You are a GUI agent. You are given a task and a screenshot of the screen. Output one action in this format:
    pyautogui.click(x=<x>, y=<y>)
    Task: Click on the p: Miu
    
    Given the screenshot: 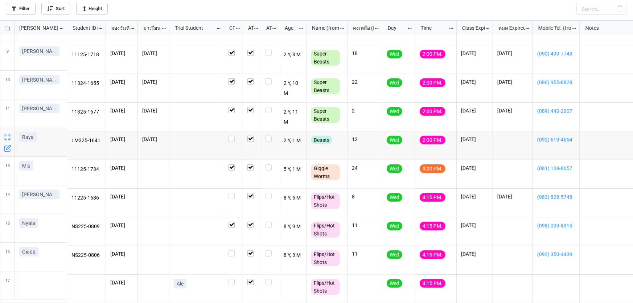 What is the action you would take?
    pyautogui.click(x=26, y=166)
    